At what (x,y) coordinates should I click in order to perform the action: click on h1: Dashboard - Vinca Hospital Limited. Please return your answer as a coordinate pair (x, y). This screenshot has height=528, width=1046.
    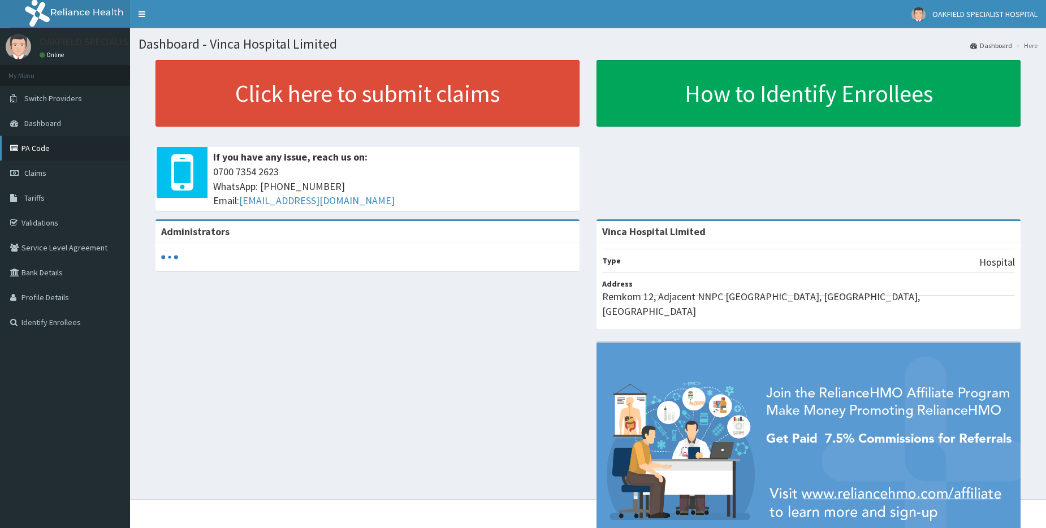
    Looking at the image, I should click on (588, 44).